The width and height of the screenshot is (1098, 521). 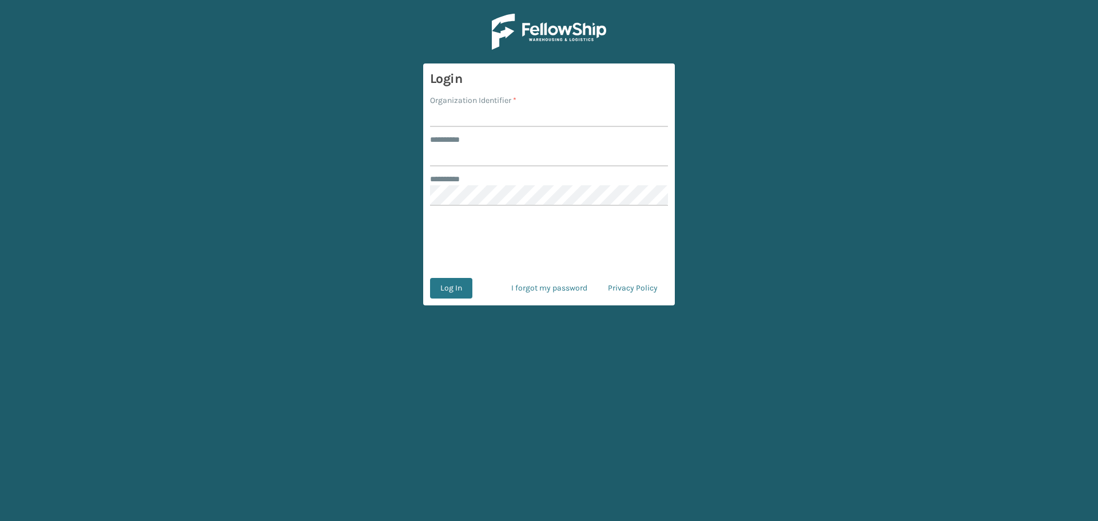 What do you see at coordinates (549, 288) in the screenshot?
I see `a: I forgot my password` at bounding box center [549, 288].